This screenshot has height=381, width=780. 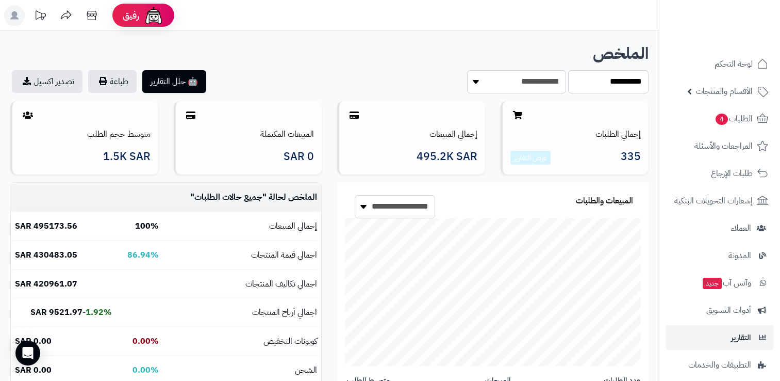 What do you see at coordinates (299, 156) in the screenshot?
I see `span: 0 SAR` at bounding box center [299, 156].